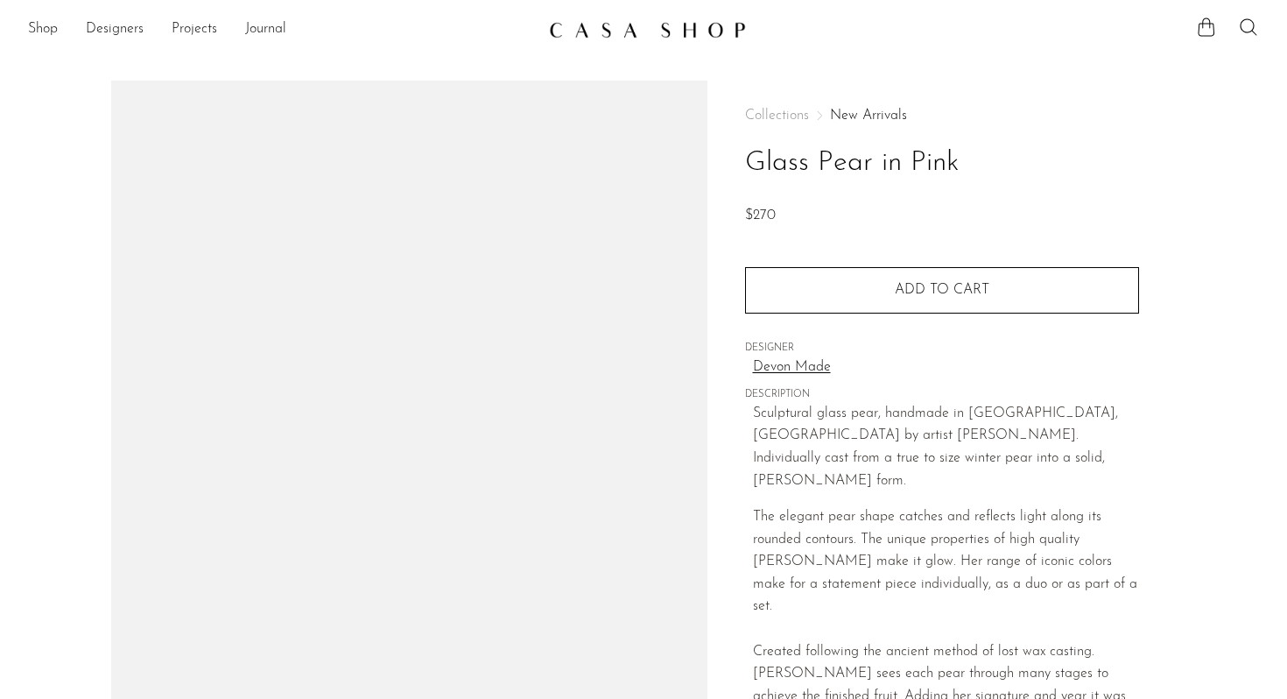 The image size is (1287, 699). What do you see at coordinates (942, 290) in the screenshot?
I see `button: Add to cart` at bounding box center [942, 290].